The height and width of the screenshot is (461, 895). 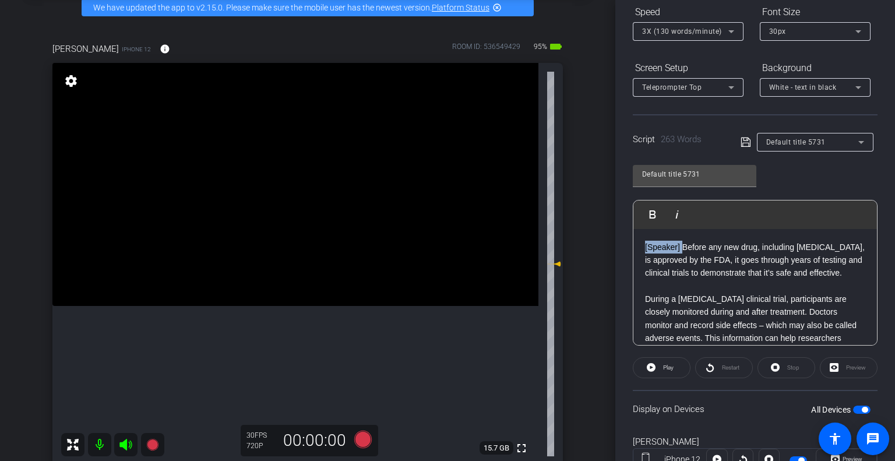 What do you see at coordinates (815, 12) in the screenshot?
I see `div: Font Size` at bounding box center [815, 12].